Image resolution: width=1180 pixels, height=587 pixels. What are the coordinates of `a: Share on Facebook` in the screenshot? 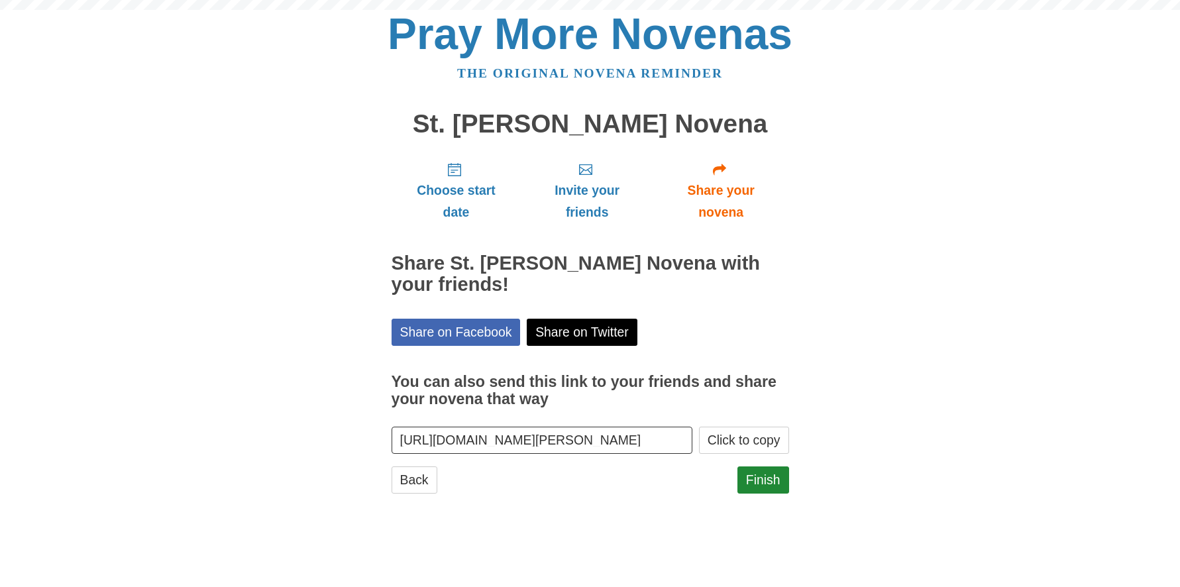 It's located at (456, 332).